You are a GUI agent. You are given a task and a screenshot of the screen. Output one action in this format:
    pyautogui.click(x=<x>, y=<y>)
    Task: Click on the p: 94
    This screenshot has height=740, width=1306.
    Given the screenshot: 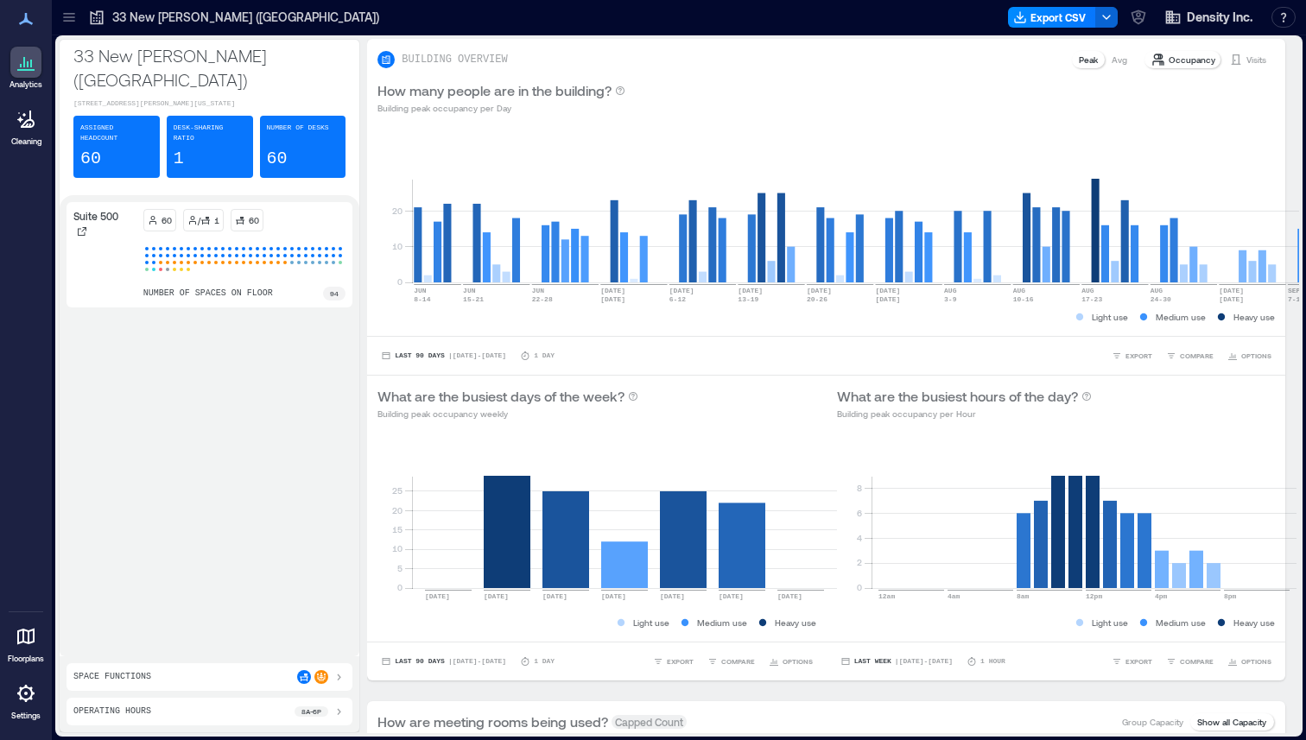 What is the action you would take?
    pyautogui.click(x=334, y=294)
    